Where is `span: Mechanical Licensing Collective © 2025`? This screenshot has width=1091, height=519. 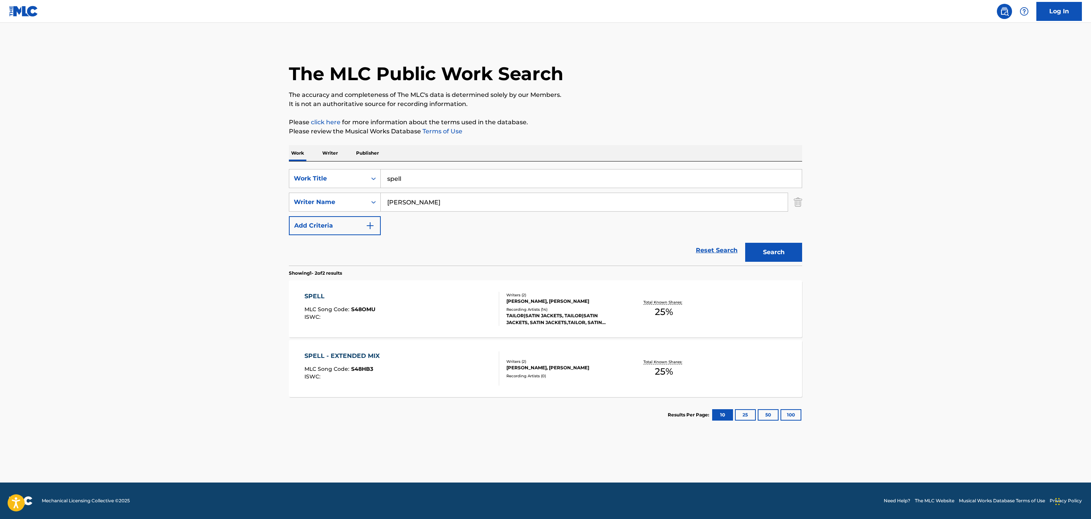
span: Mechanical Licensing Collective © 2025 is located at coordinates (86, 500).